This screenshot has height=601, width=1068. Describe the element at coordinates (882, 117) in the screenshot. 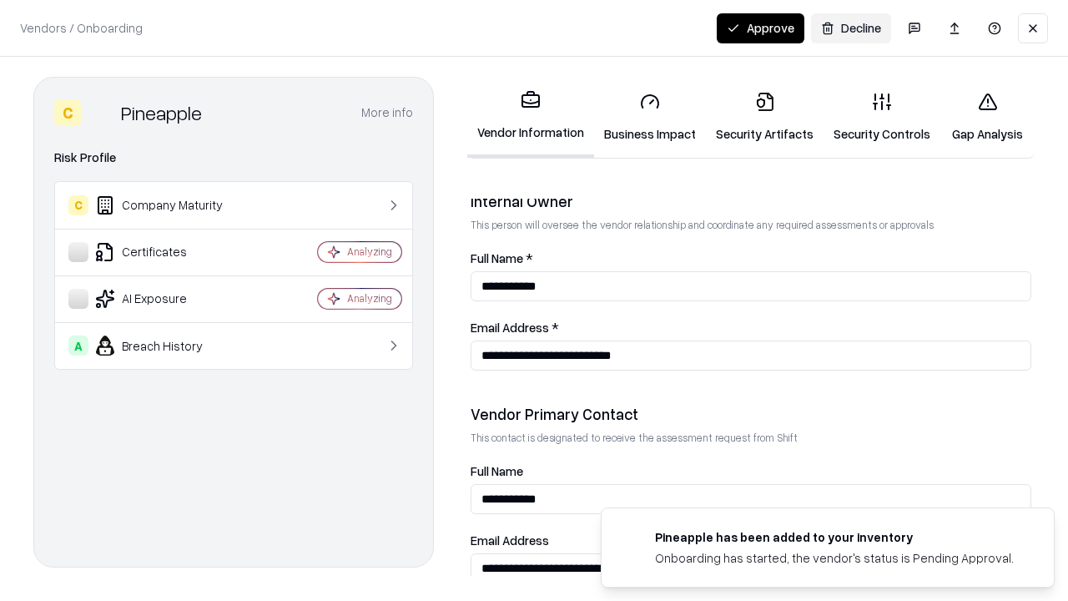

I see `a: Security Controls` at that location.